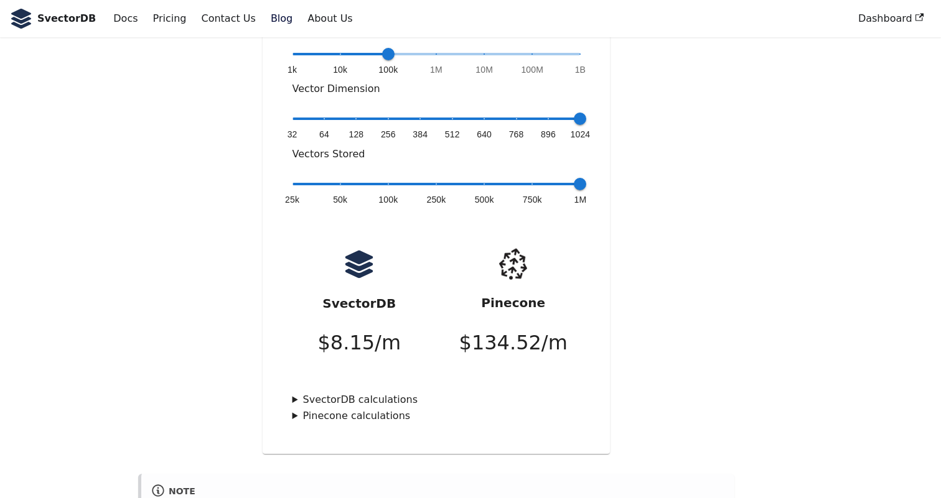 This screenshot has width=941, height=498. I want to click on span: 256, so click(388, 134).